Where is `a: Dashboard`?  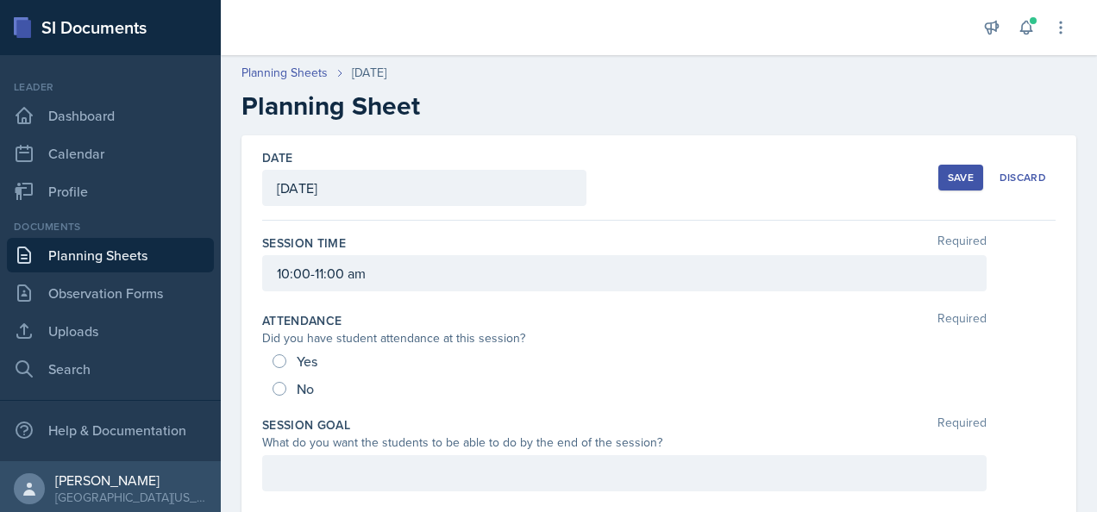
a: Dashboard is located at coordinates (110, 116).